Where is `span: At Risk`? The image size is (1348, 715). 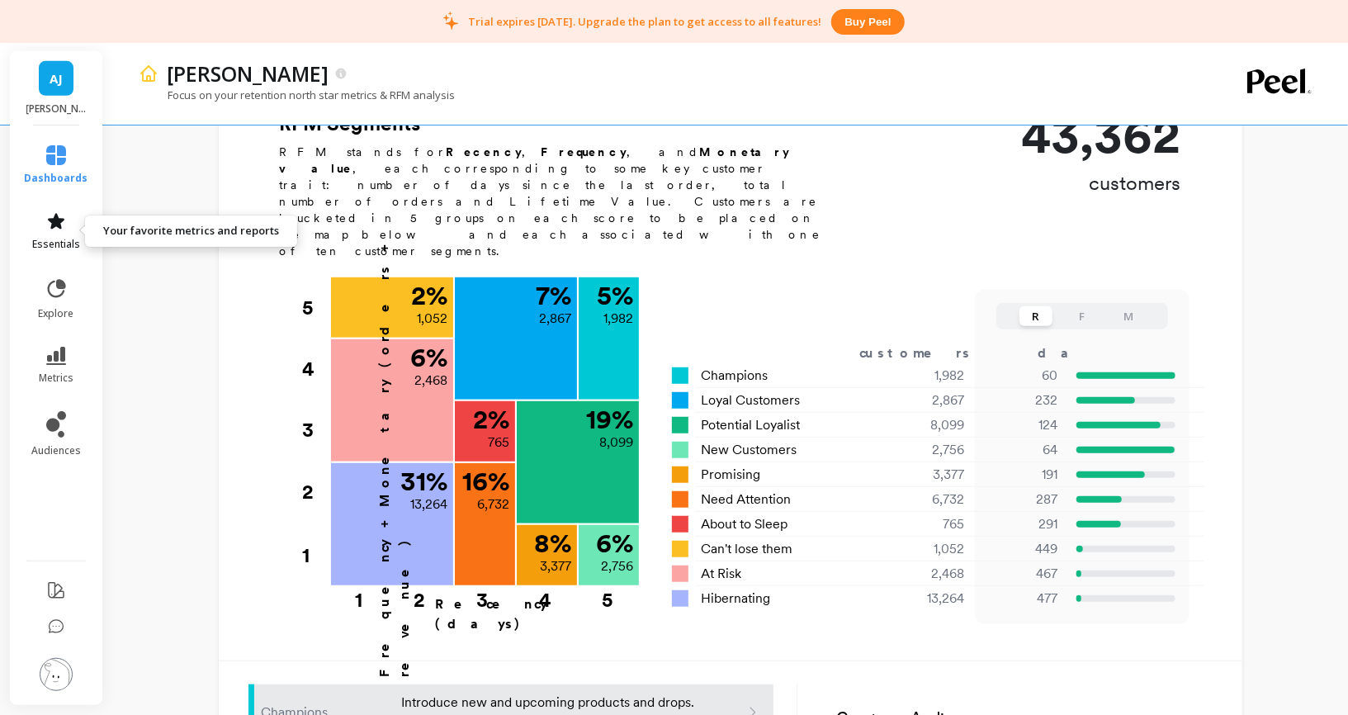 span: At Risk is located at coordinates (722, 574).